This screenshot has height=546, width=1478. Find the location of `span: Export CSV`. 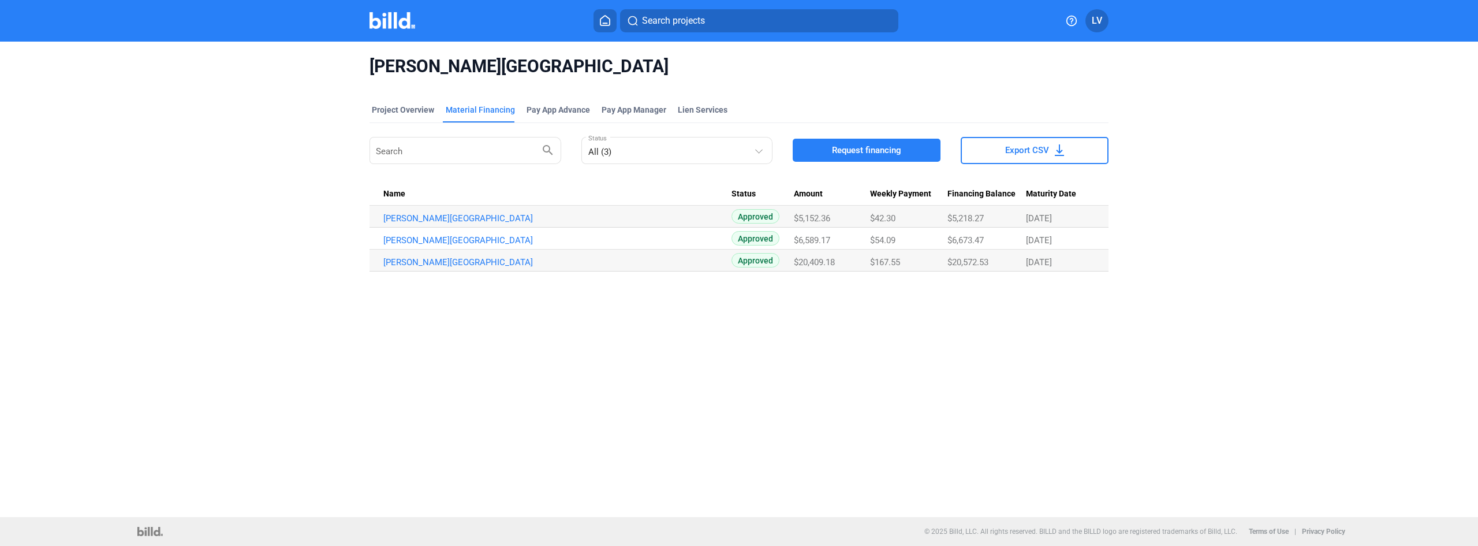

span: Export CSV is located at coordinates (1027, 150).